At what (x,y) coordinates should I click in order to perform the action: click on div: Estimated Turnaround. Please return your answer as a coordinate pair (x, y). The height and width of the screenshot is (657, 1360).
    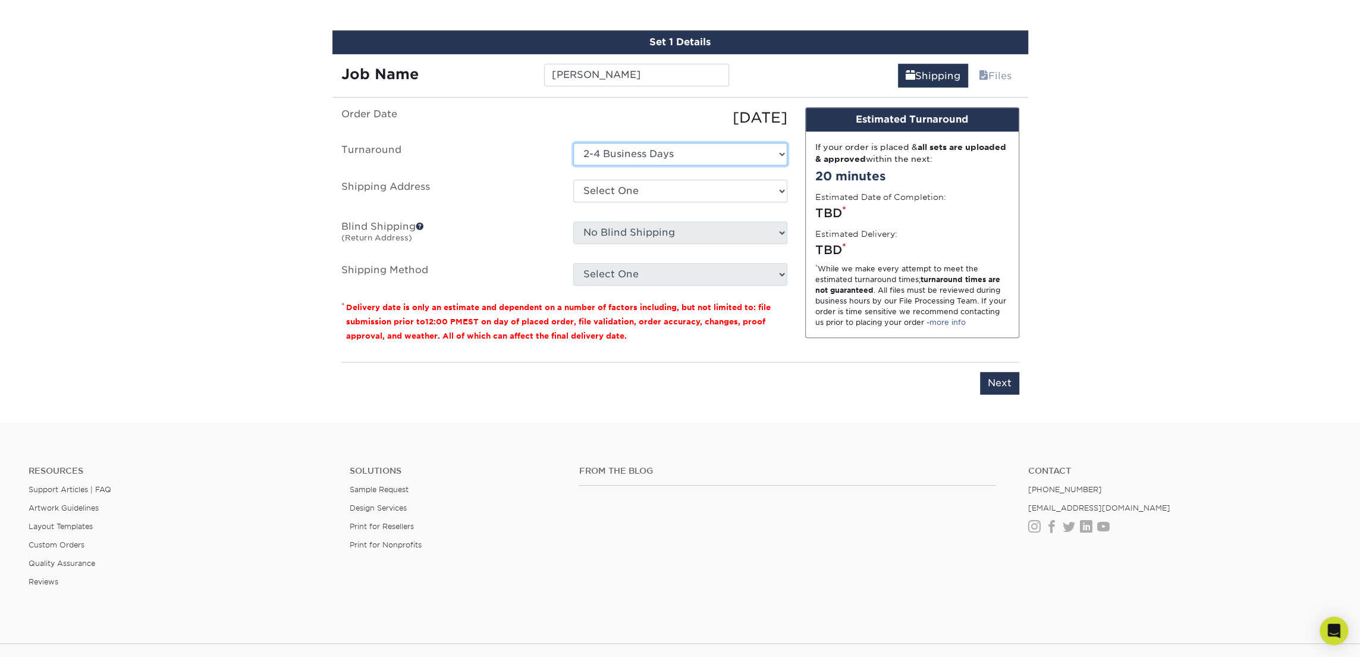
    Looking at the image, I should click on (912, 120).